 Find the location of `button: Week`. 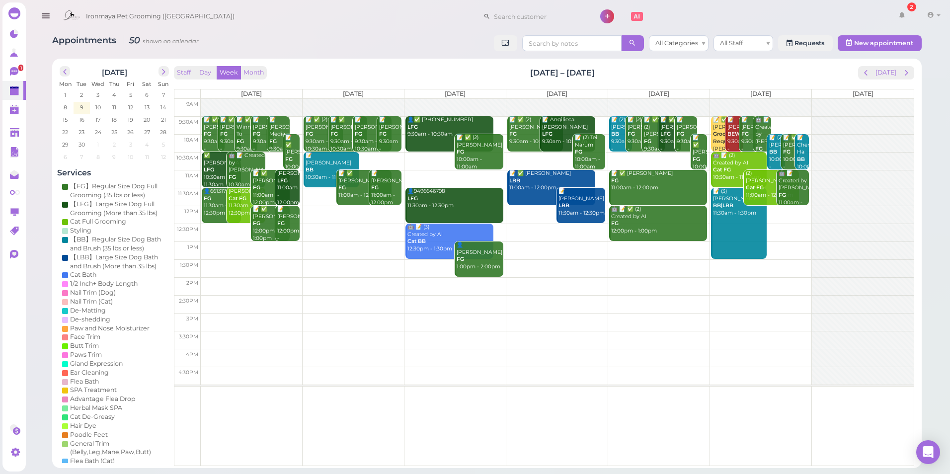

button: Week is located at coordinates (229, 73).